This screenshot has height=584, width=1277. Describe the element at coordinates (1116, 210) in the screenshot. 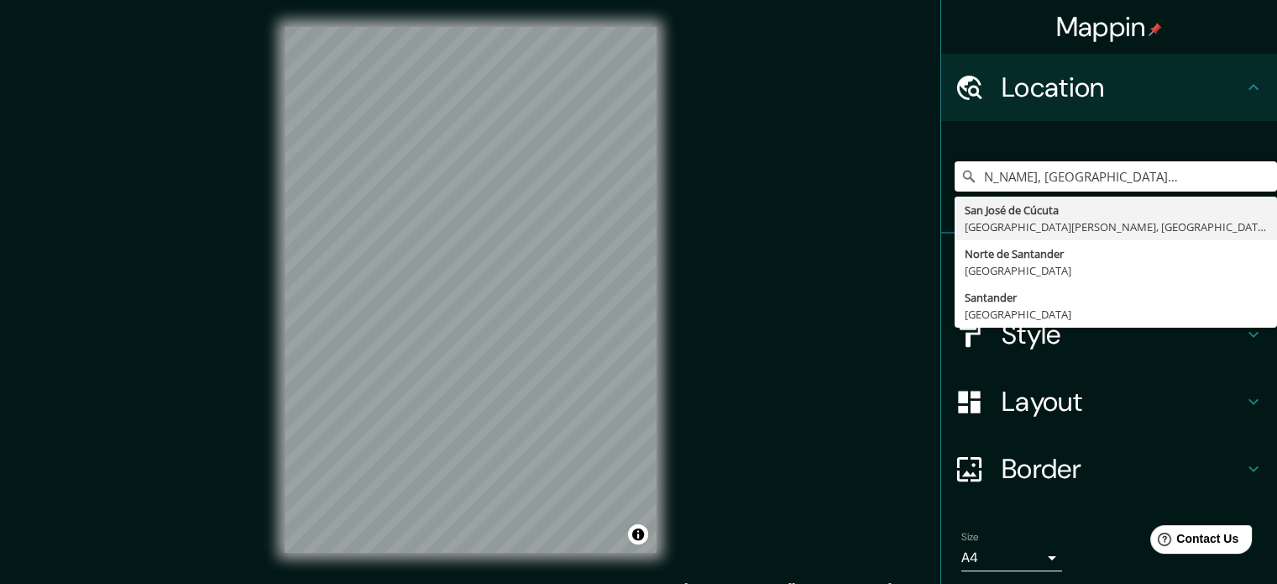

I see `div: San José de Cúcuta` at that location.